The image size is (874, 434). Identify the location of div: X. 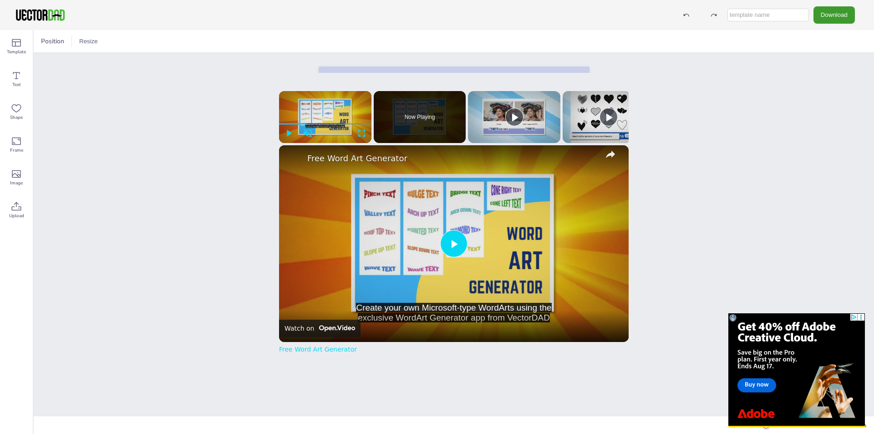
(733, 318).